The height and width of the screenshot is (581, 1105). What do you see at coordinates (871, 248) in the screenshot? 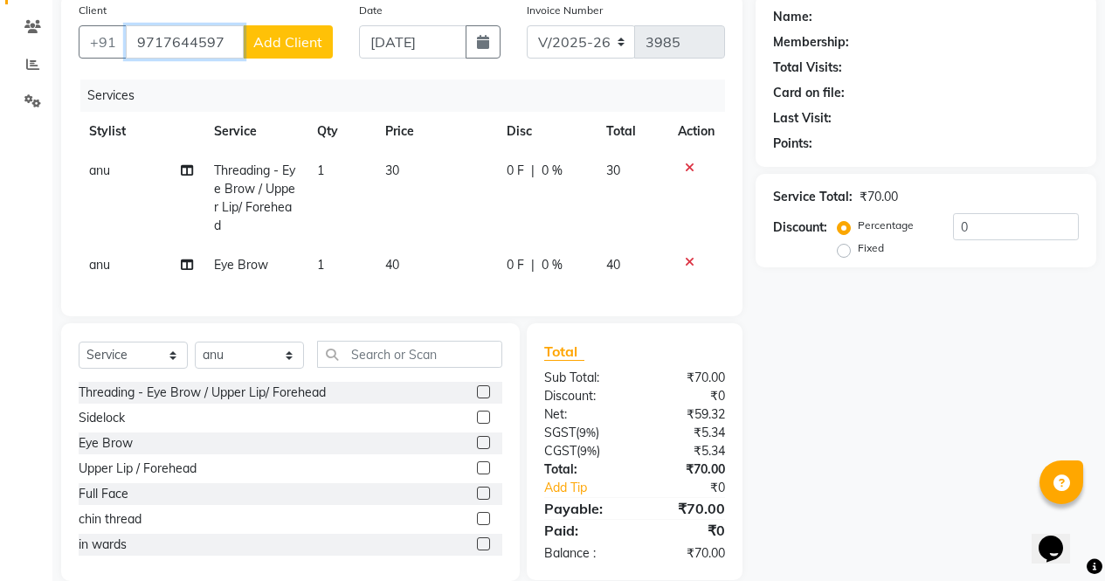
I see `label: Fixed` at bounding box center [871, 248].